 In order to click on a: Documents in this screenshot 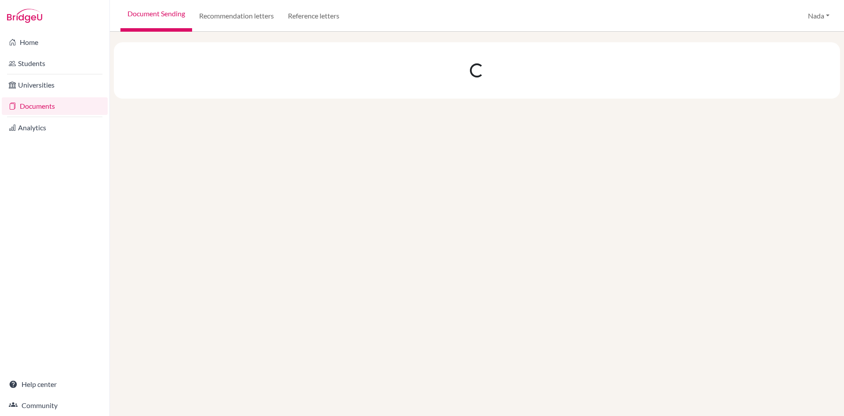, I will do `click(55, 106)`.